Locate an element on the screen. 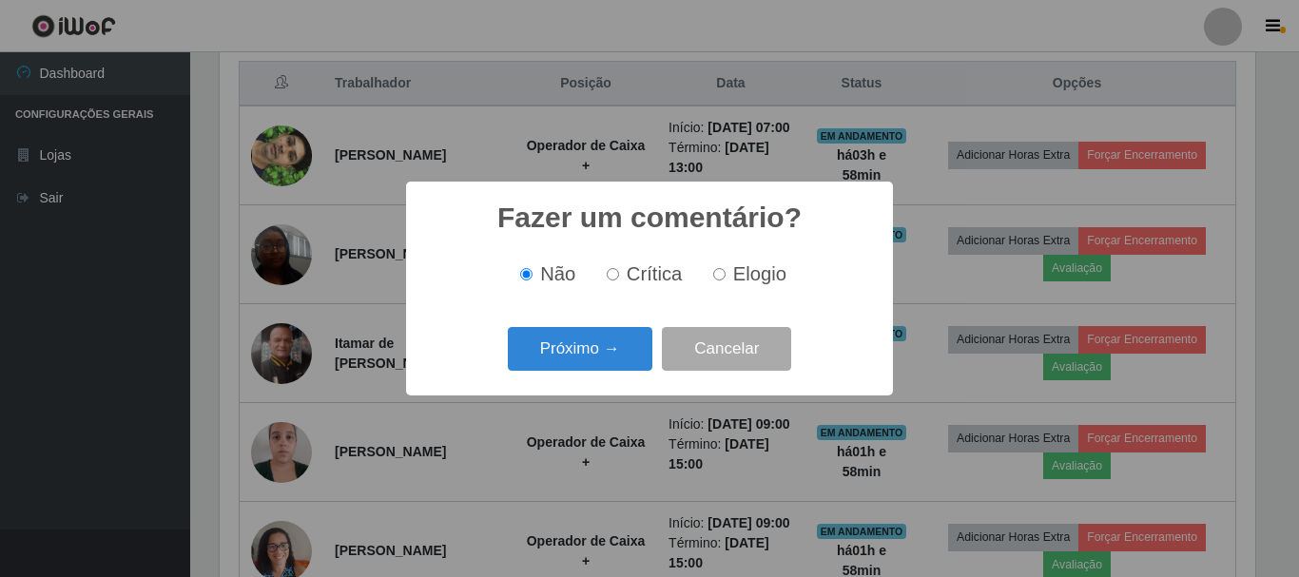 The image size is (1299, 577). input: Elogio is located at coordinates (719, 274).